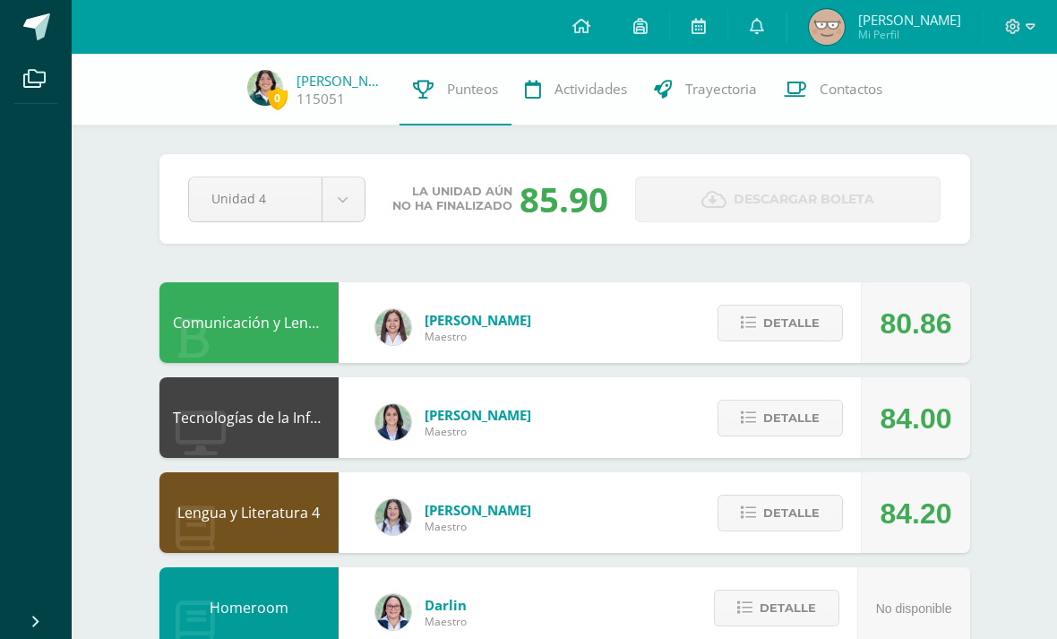 The width and height of the screenshot is (1057, 639). What do you see at coordinates (445, 605) in the screenshot?
I see `span: Darlin` at bounding box center [445, 605].